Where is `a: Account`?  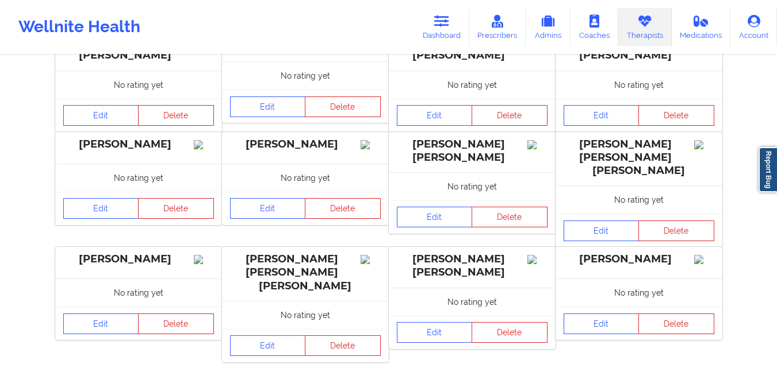 a: Account is located at coordinates (753, 27).